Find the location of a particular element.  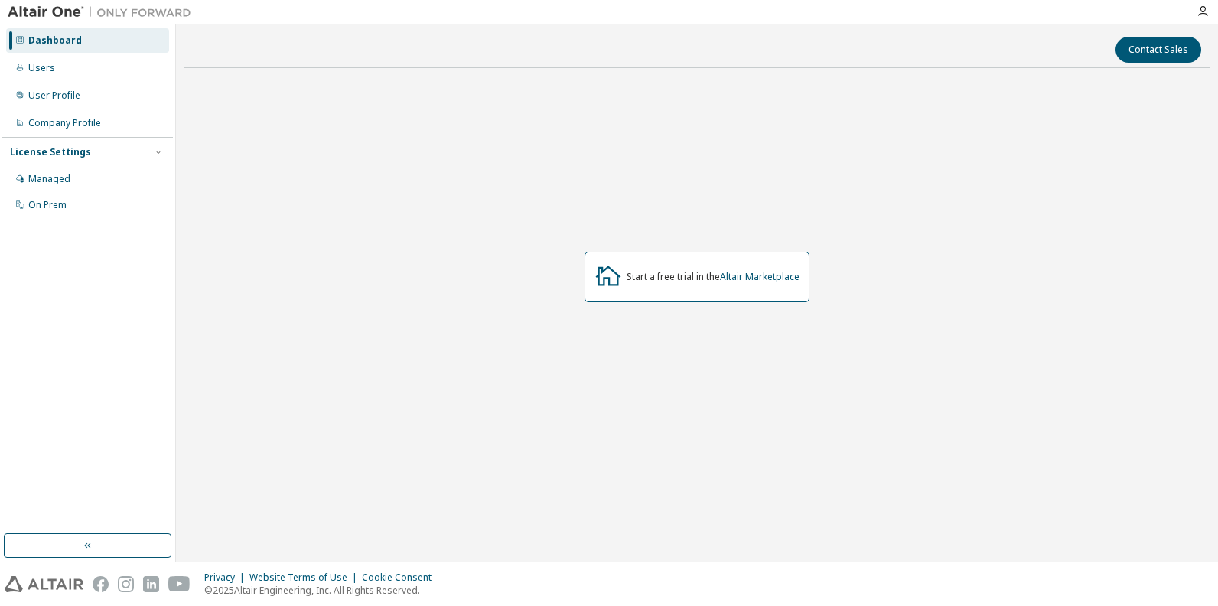

div: Managed is located at coordinates (49, 179).